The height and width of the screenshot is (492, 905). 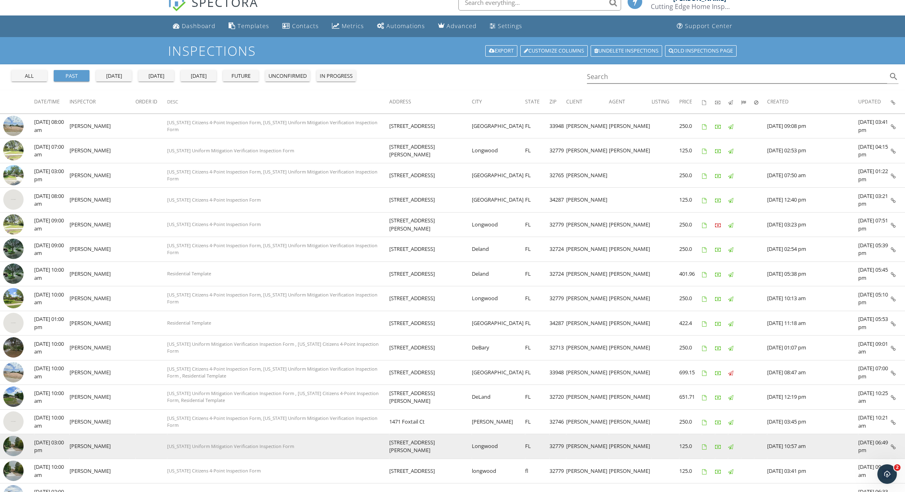 What do you see at coordinates (558, 175) in the screenshot?
I see `td: 32765` at bounding box center [558, 175].